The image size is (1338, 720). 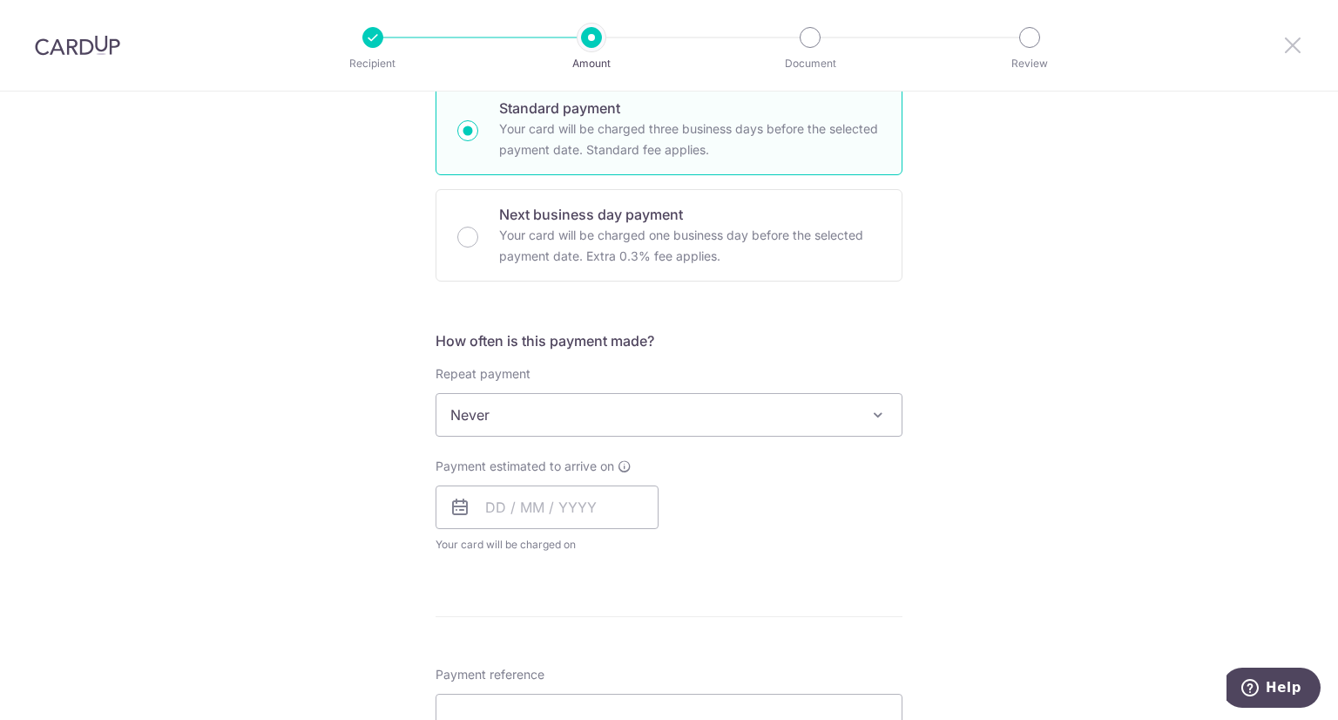 I want to click on p: Next business day payment, so click(x=690, y=214).